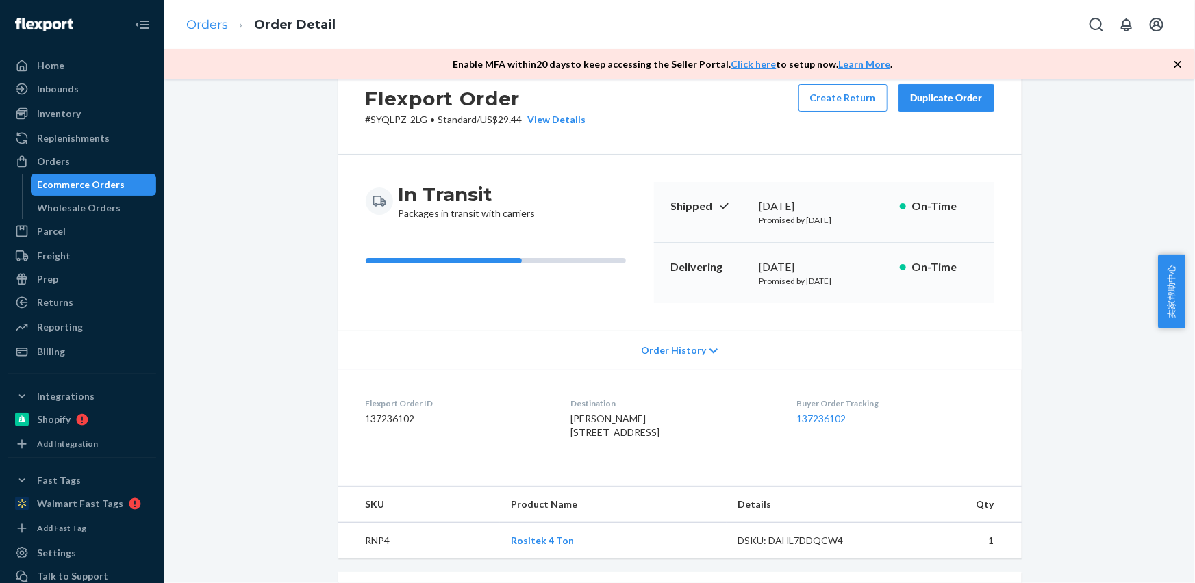 This screenshot has width=1195, height=583. Describe the element at coordinates (82, 66) in the screenshot. I see `a: Home` at that location.